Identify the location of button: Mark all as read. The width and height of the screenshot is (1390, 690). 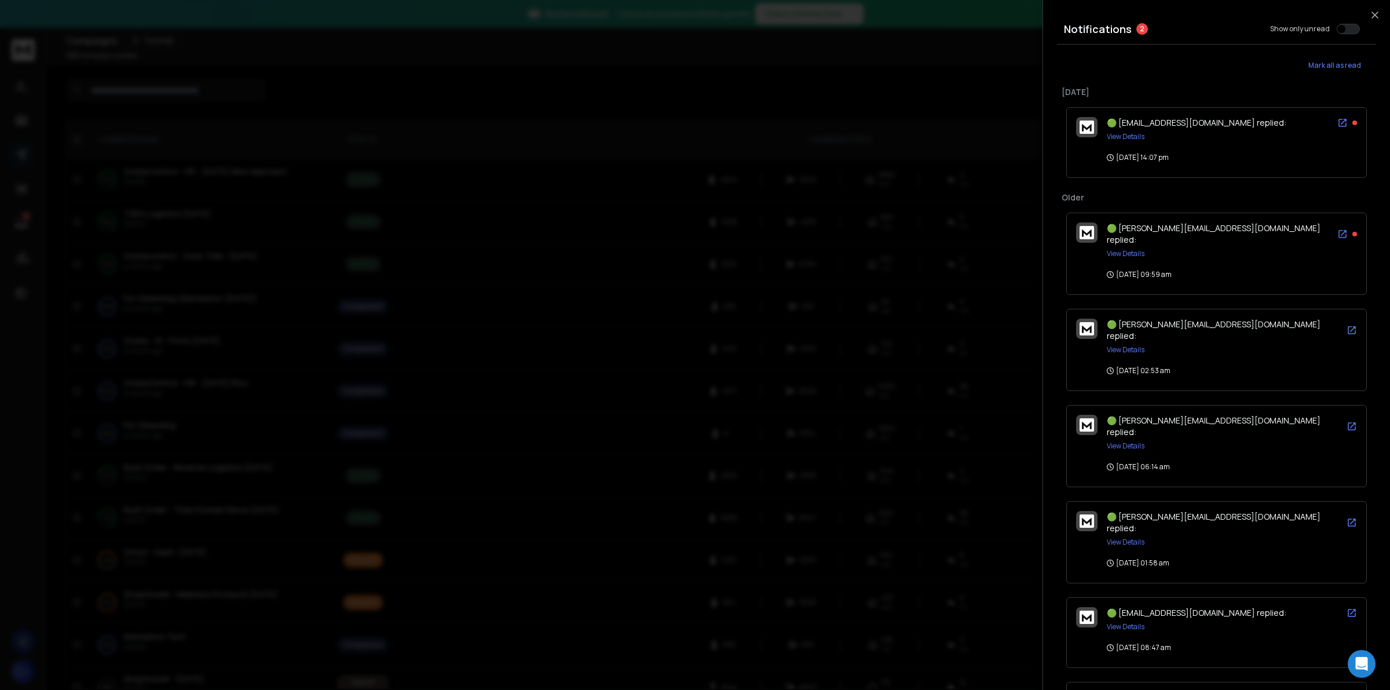
(1334, 65).